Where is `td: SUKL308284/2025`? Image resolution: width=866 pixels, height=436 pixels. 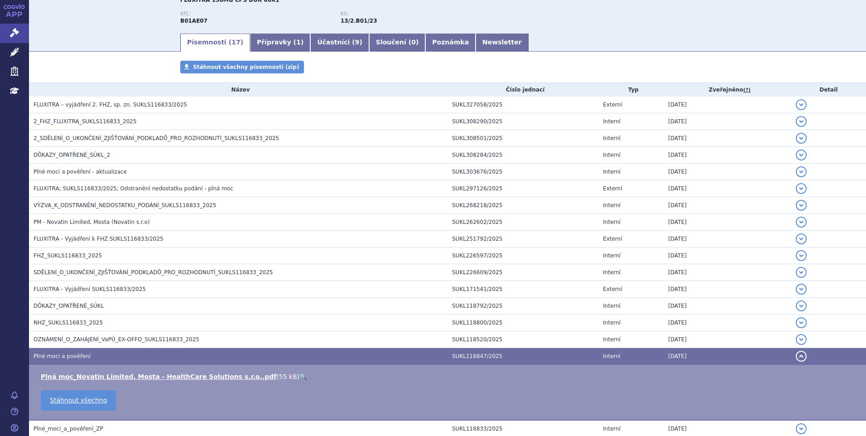
td: SUKL308284/2025 is located at coordinates (522, 155).